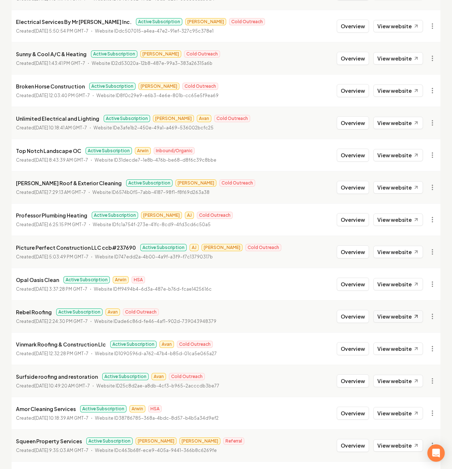  I want to click on p: Website ID ade6c86d-fe46-4af1-902d-739043948379, so click(155, 321).